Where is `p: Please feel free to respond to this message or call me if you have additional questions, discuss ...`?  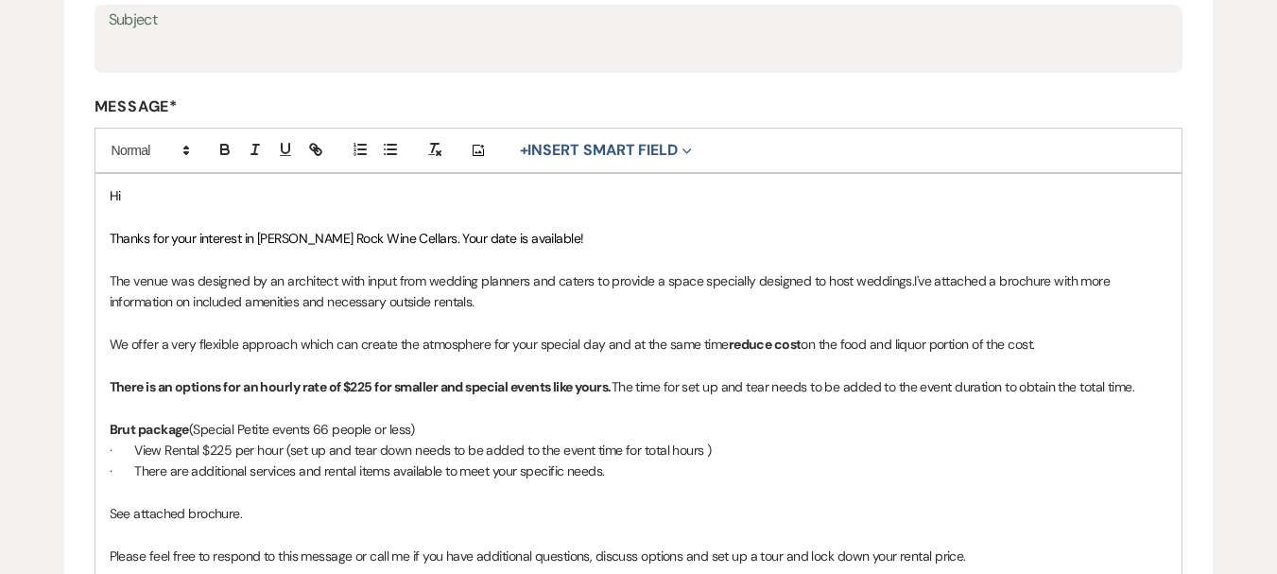
p: Please feel free to respond to this message or call me if you have additional questions, discuss ... is located at coordinates (639, 556).